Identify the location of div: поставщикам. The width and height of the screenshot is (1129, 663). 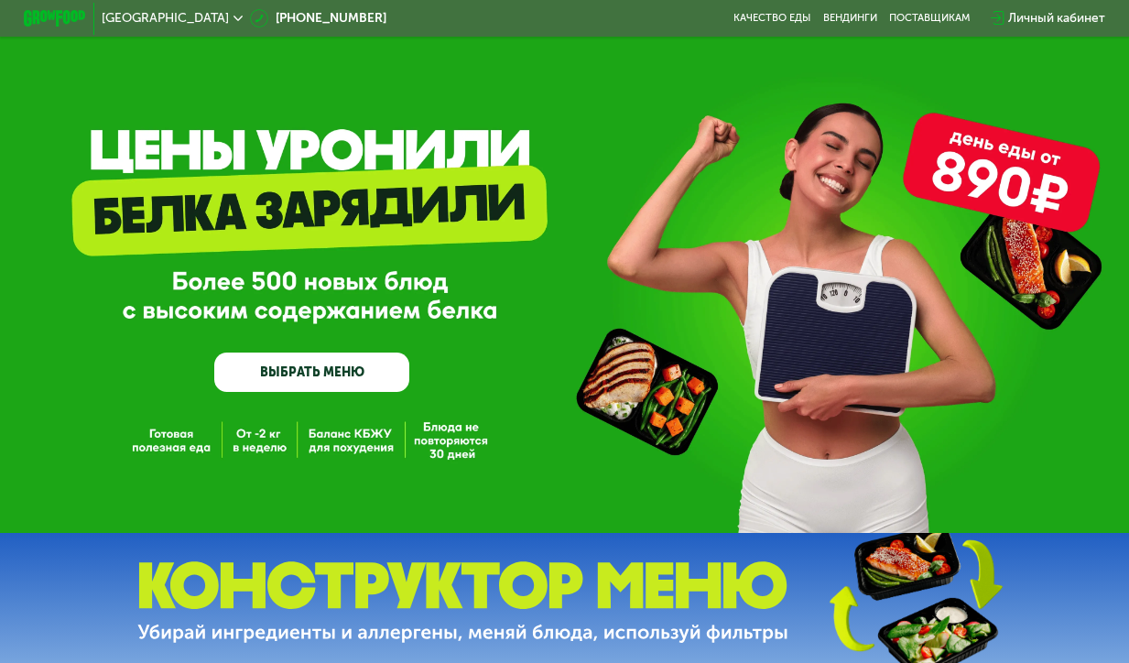
(929, 18).